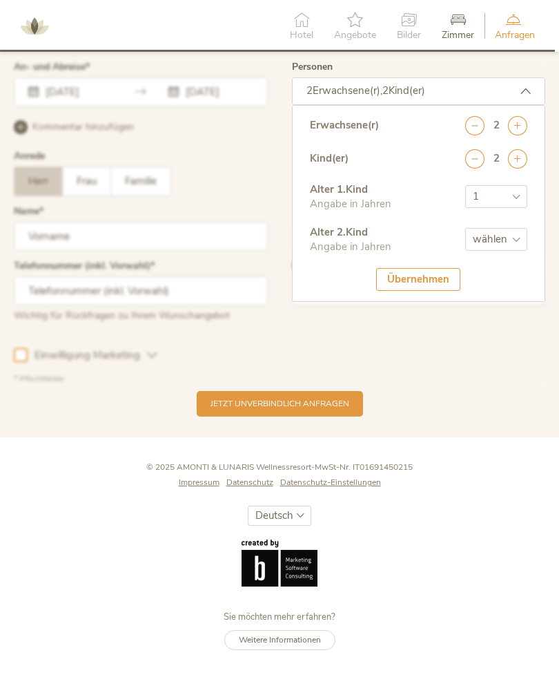 The width and height of the screenshot is (559, 675). I want to click on a: Datenschutz, so click(253, 482).